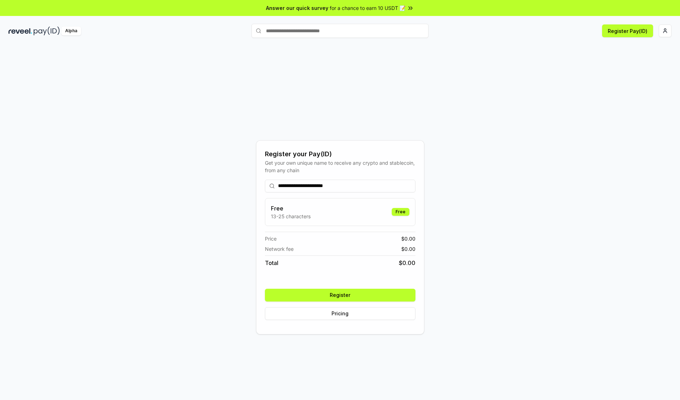  I want to click on div: Free, so click(401, 212).